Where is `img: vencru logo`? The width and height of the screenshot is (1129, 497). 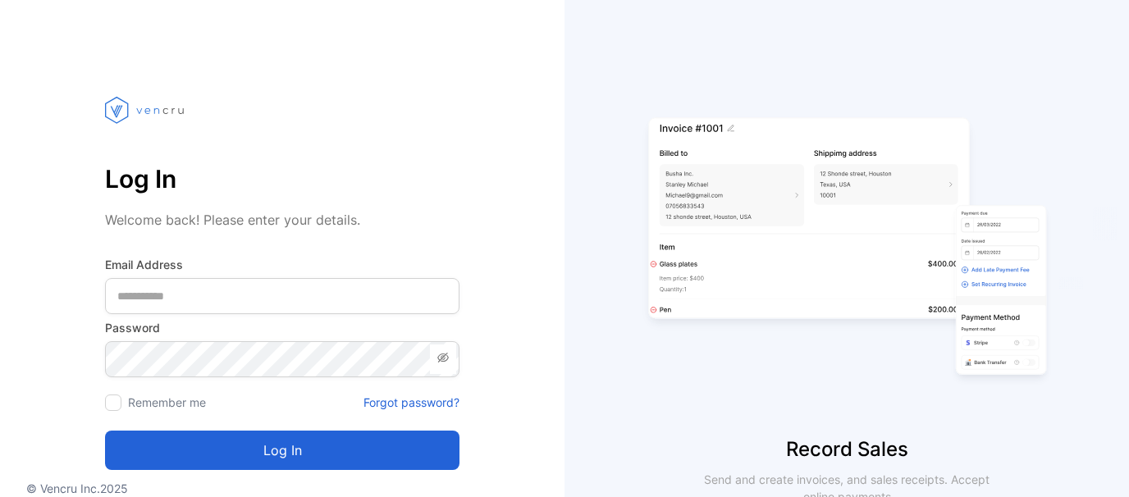
img: vencru logo is located at coordinates (146, 110).